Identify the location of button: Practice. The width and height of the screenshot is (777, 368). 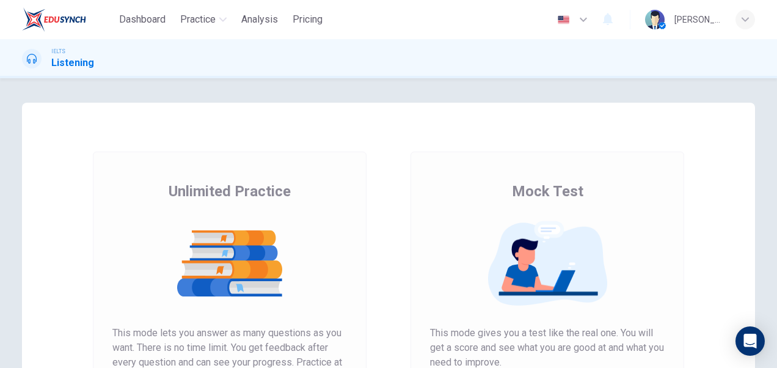
(203, 20).